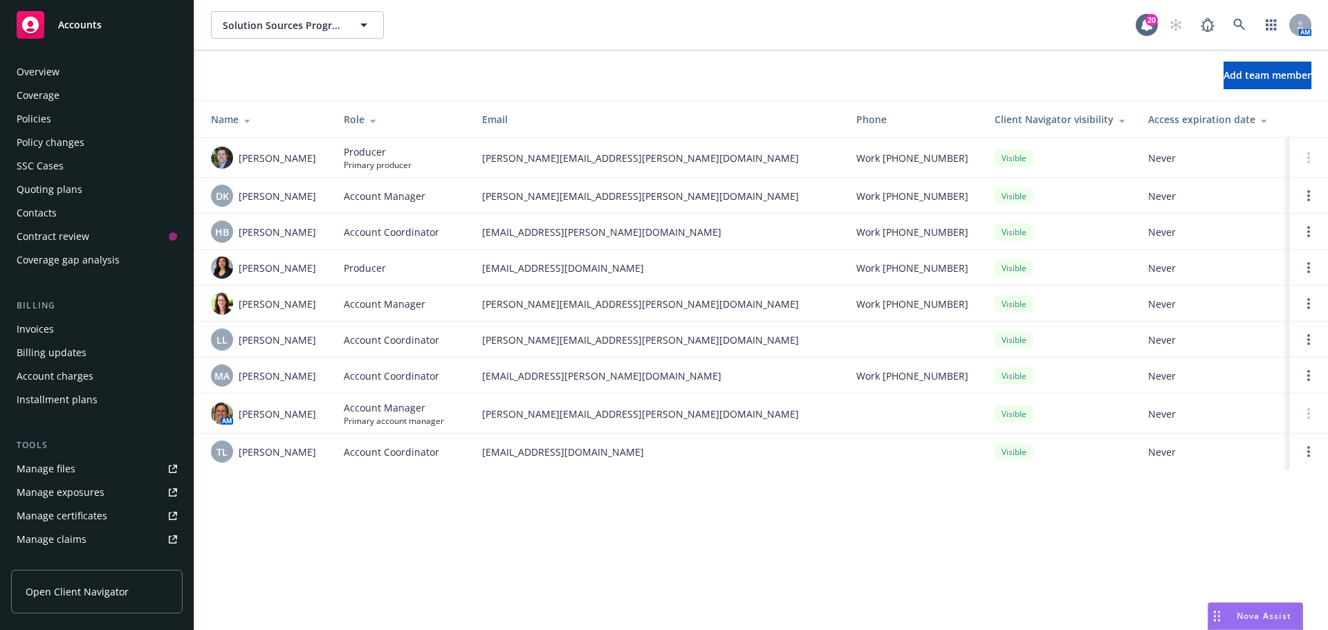 This screenshot has height=630, width=1328. Describe the element at coordinates (57, 400) in the screenshot. I see `div: Installment plans` at that location.